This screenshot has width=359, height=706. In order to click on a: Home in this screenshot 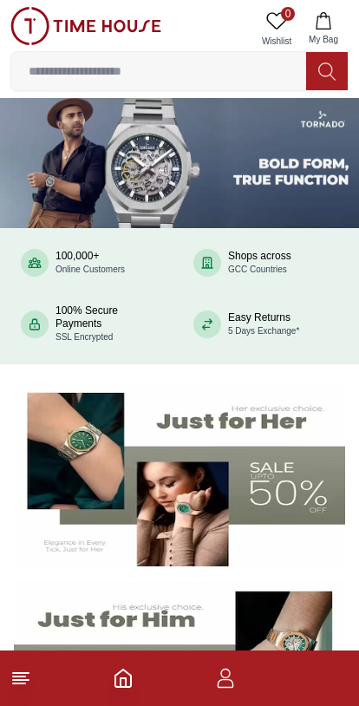, I will do `click(123, 679)`.